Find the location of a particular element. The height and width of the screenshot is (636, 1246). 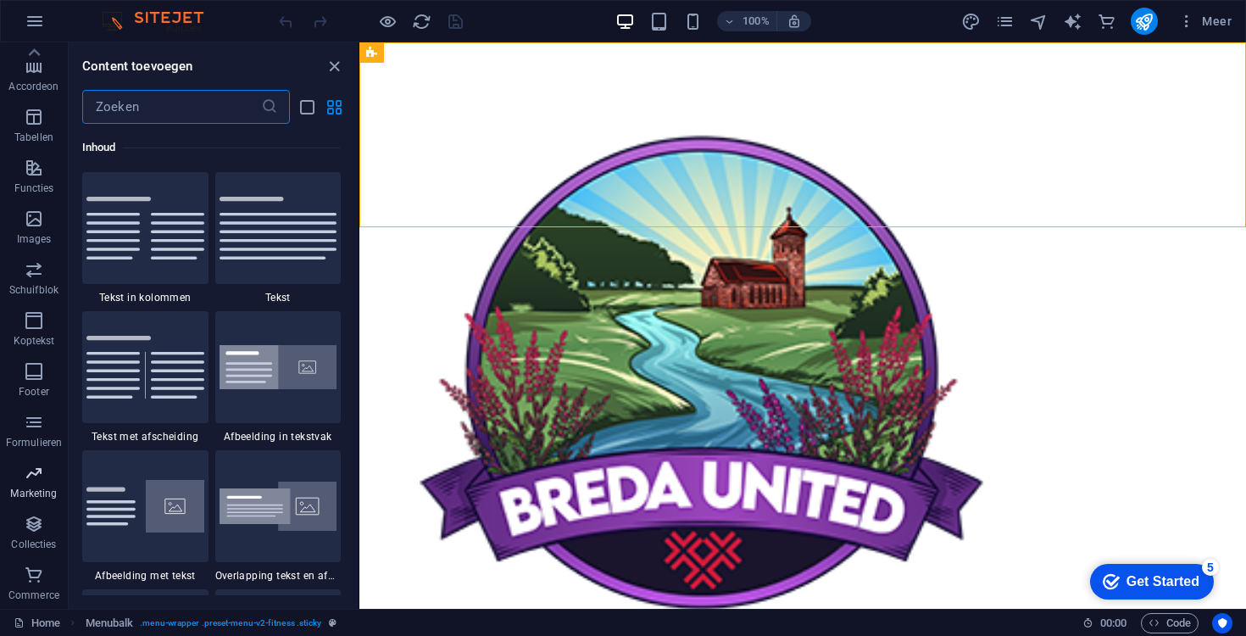

button: pages is located at coordinates (1005, 21).